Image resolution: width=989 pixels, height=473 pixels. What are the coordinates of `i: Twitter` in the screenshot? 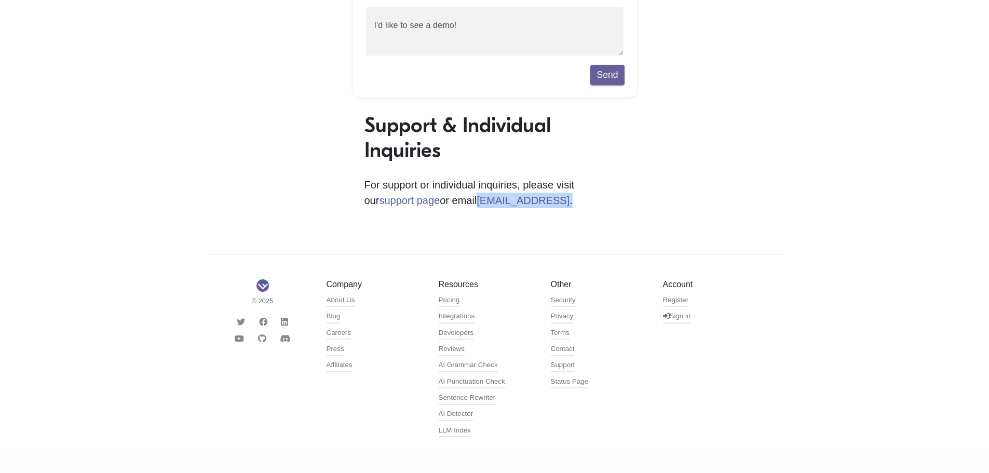 It's located at (241, 322).